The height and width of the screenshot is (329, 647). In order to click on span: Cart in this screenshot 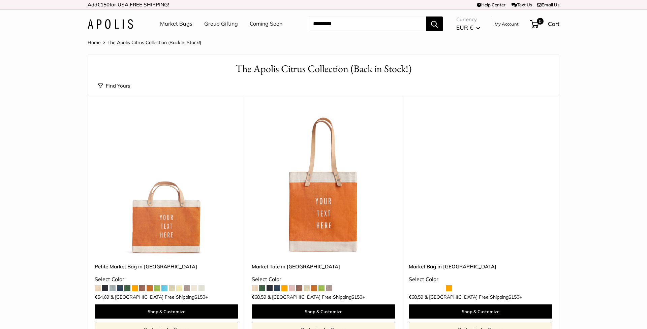, I will do `click(554, 24)`.